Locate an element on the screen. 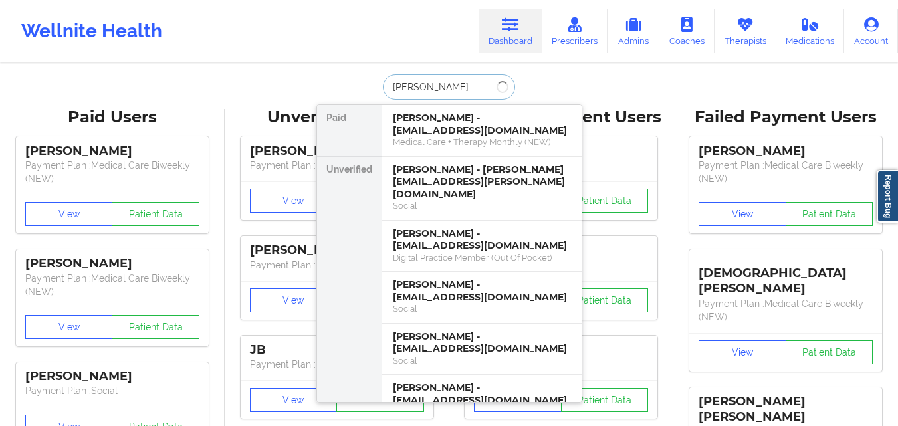 The width and height of the screenshot is (898, 426). a: Account is located at coordinates (870, 31).